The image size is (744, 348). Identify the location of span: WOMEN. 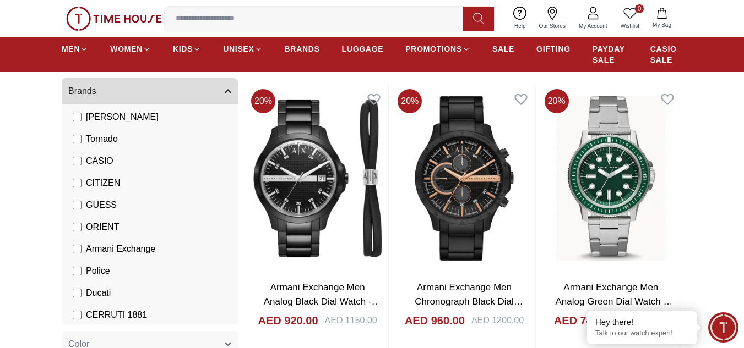
(126, 49).